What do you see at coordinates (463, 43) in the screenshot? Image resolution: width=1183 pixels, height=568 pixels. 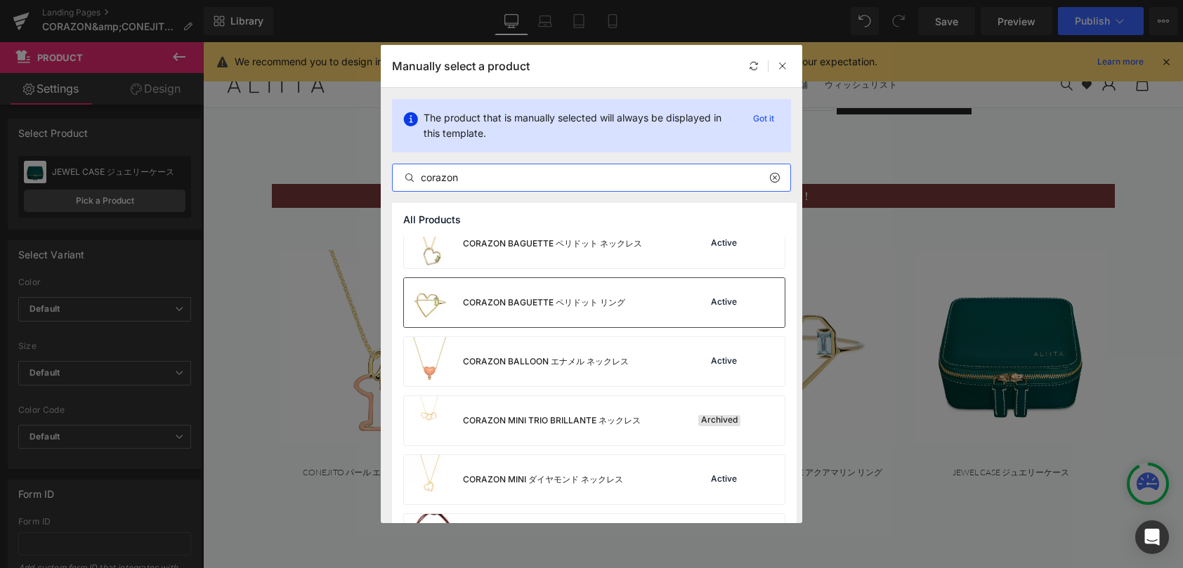 I see `span: ニュース` at bounding box center [463, 43].